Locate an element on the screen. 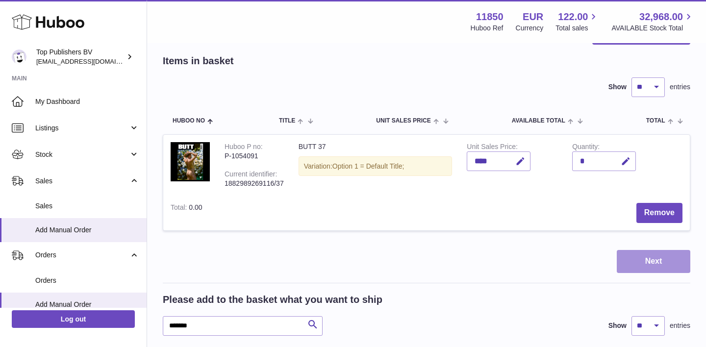 This screenshot has height=347, width=706. a: 122.00 Total sales is located at coordinates (577, 22).